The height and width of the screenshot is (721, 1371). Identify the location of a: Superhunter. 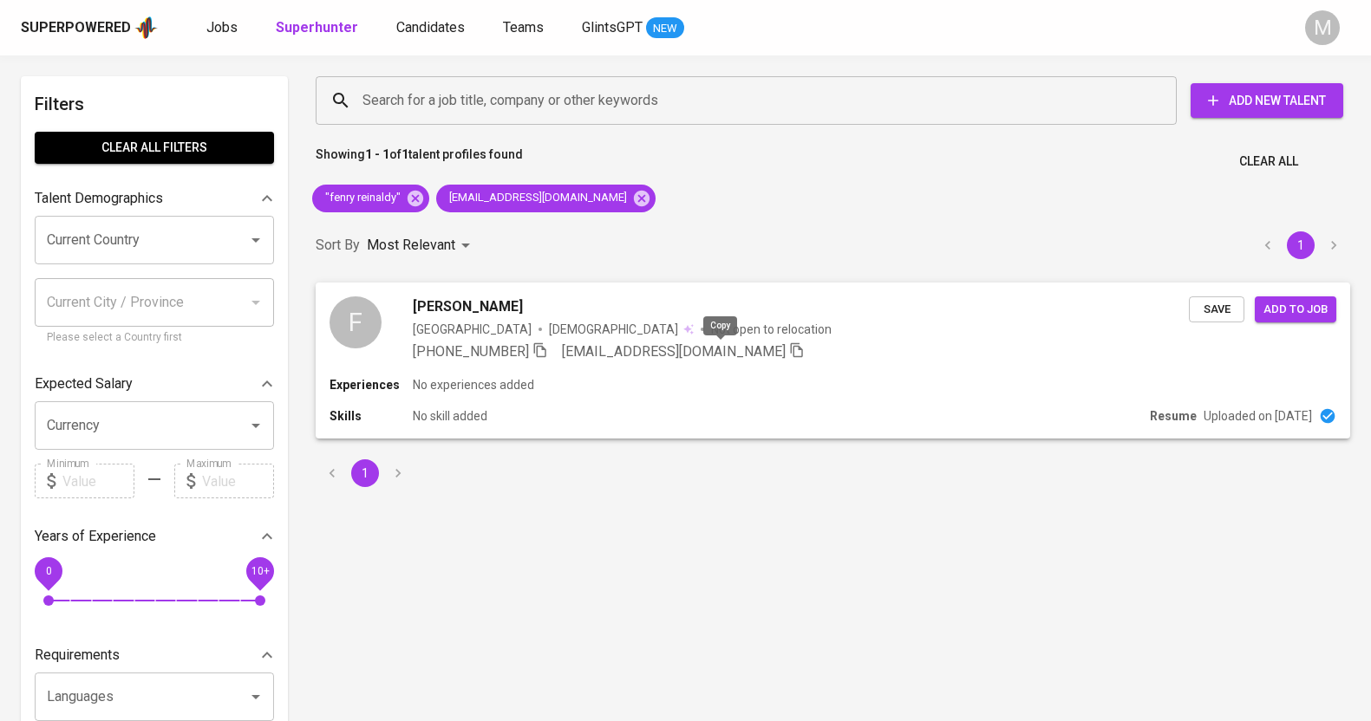
(318, 28).